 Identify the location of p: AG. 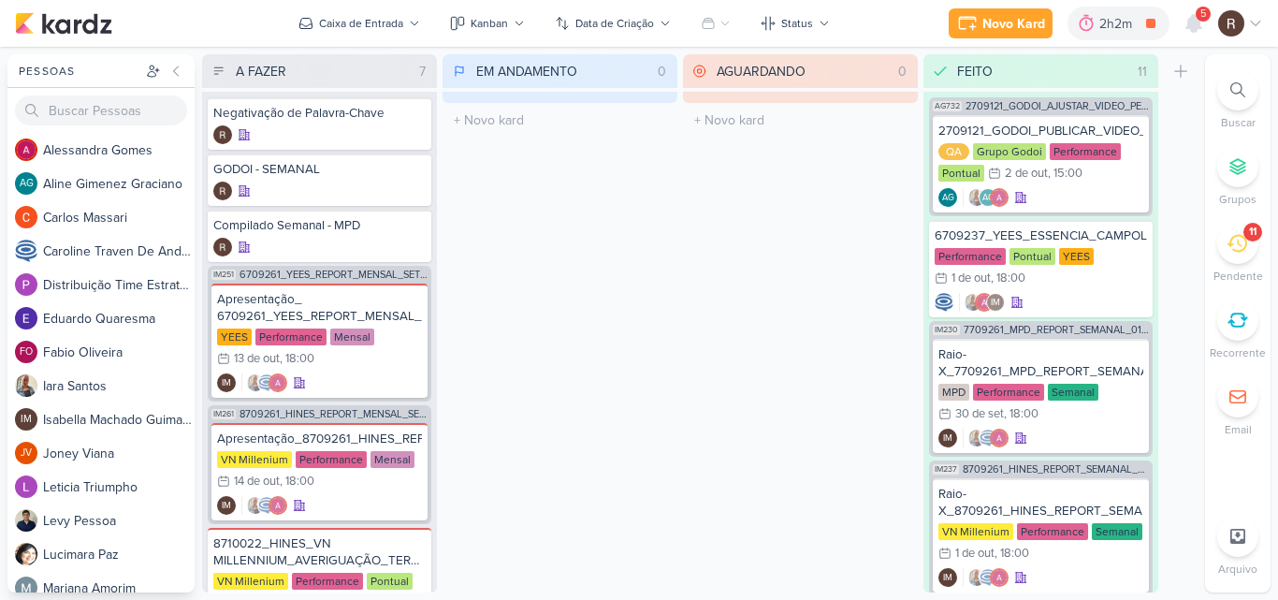
(26, 183).